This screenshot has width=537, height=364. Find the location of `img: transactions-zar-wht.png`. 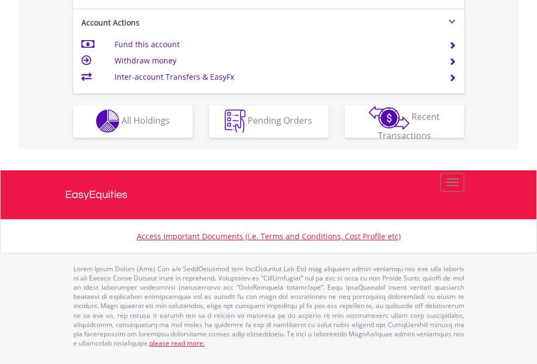

img: transactions-zar-wht.png is located at coordinates (389, 118).